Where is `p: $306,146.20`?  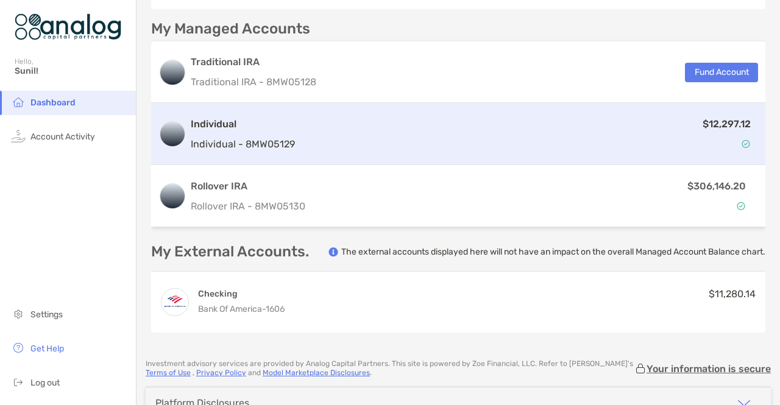 p: $306,146.20 is located at coordinates (716, 186).